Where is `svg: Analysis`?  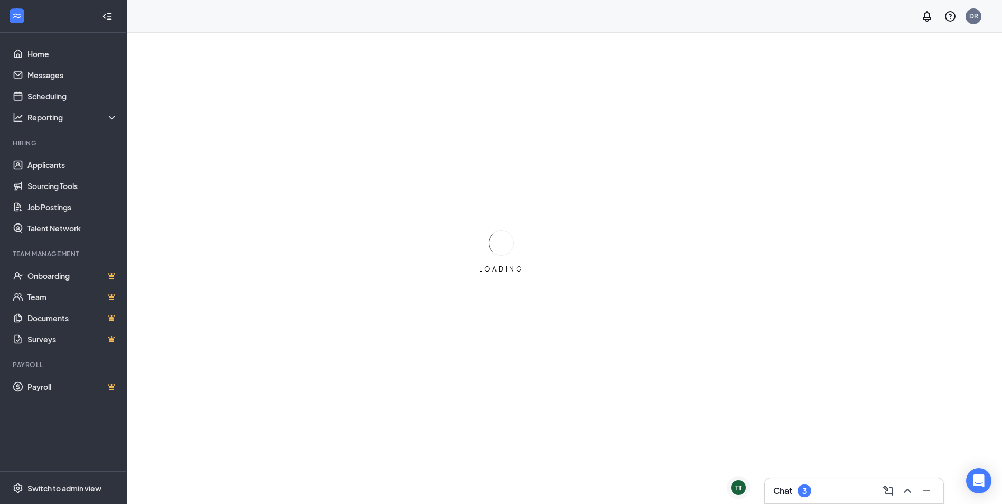 svg: Analysis is located at coordinates (18, 117).